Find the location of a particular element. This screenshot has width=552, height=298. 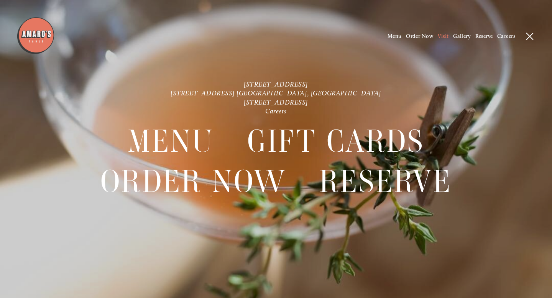

a: Gallery is located at coordinates (462, 36).